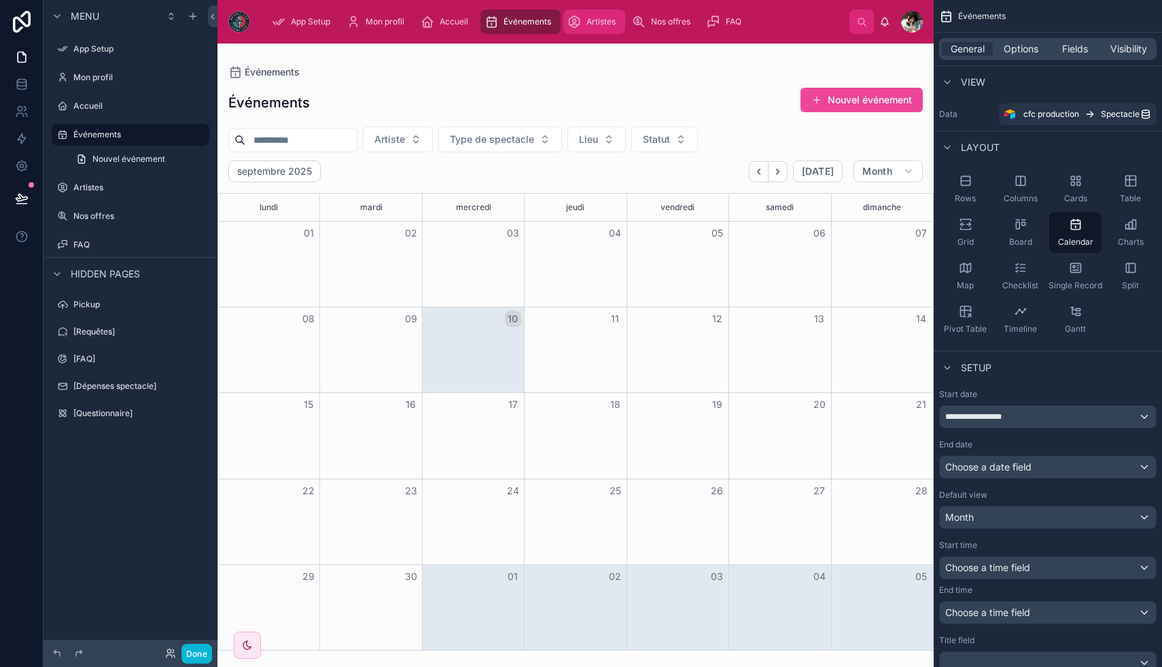  What do you see at coordinates (1120, 114) in the screenshot?
I see `span: Spectacle` at bounding box center [1120, 114].